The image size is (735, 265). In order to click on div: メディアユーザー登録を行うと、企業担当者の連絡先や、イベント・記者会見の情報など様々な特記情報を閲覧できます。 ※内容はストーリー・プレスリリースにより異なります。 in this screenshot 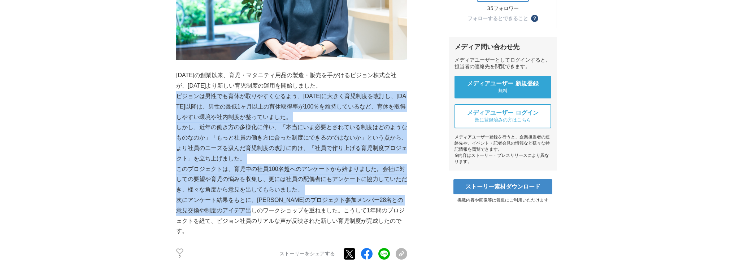, I will do `click(503, 149)`.